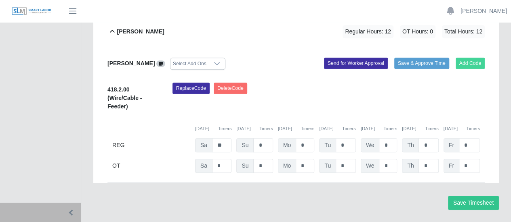  Describe the element at coordinates (473, 203) in the screenshot. I see `button: Save Timesheet` at that location.